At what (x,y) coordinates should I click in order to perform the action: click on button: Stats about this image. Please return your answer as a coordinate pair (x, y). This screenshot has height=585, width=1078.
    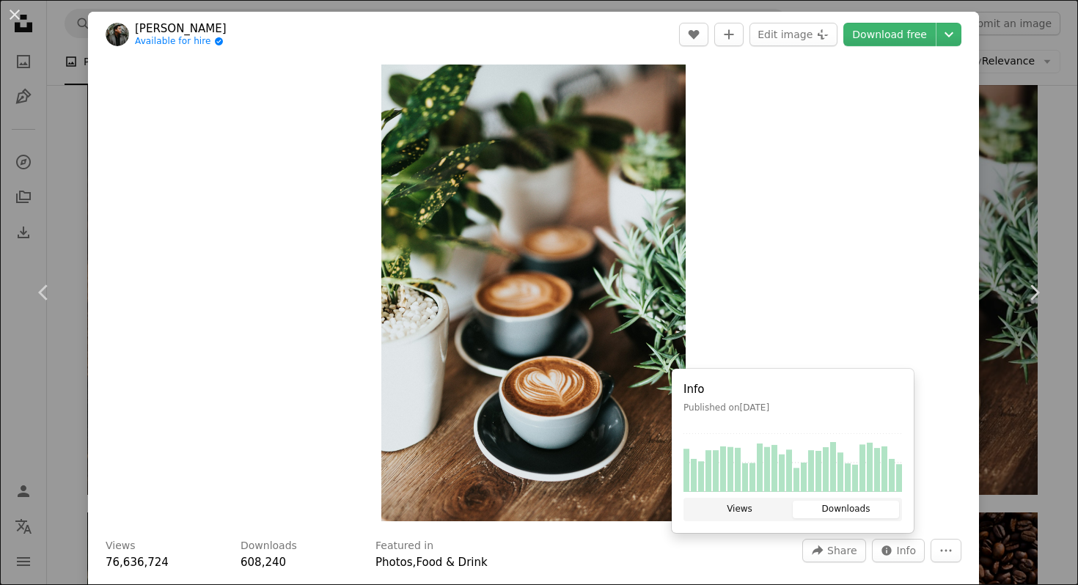
    Looking at the image, I should click on (898, 551).